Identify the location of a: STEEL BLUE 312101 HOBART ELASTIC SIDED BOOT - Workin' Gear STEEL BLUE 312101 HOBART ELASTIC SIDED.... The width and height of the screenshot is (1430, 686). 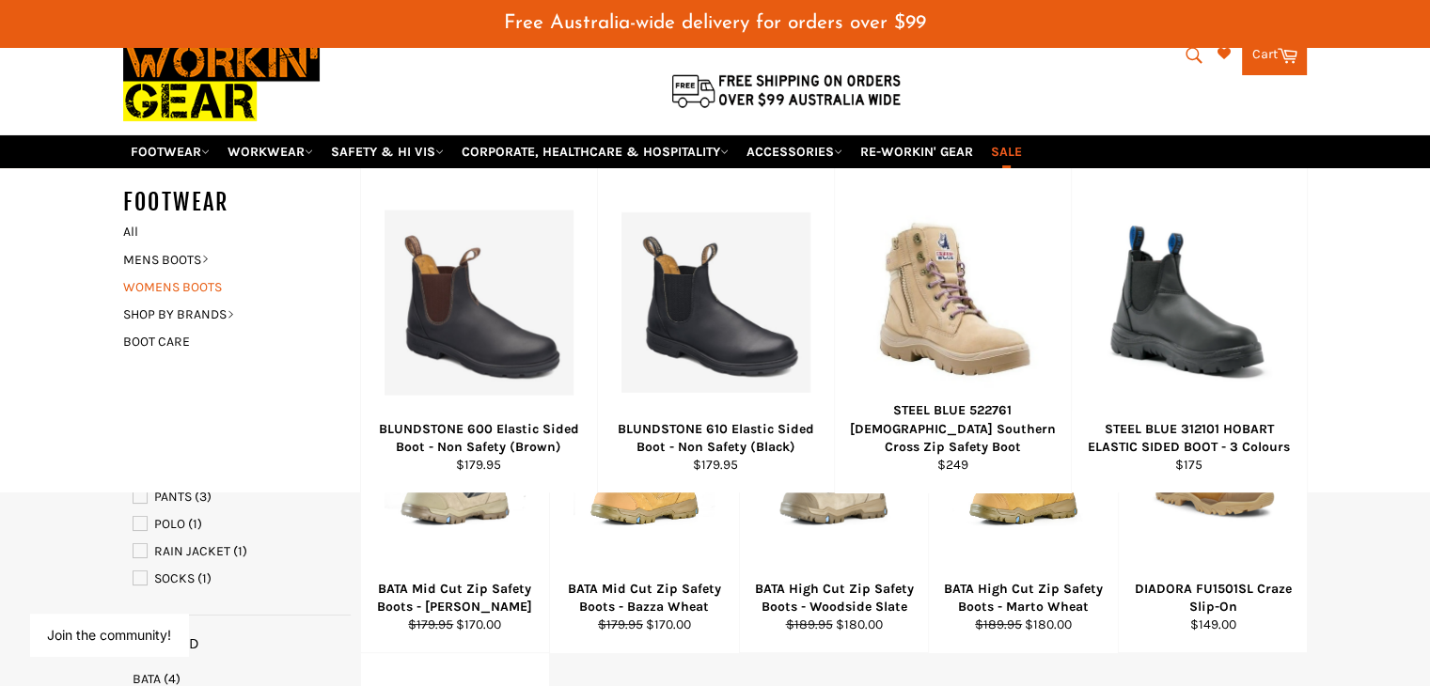
(1189, 330).